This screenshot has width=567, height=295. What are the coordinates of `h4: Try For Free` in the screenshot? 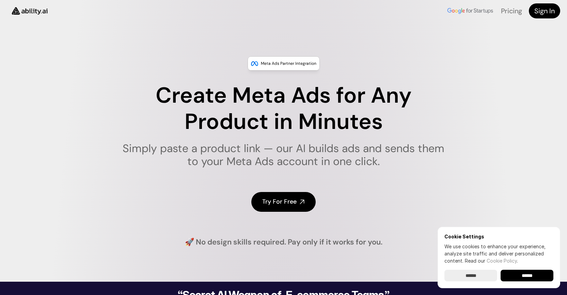 It's located at (279, 201).